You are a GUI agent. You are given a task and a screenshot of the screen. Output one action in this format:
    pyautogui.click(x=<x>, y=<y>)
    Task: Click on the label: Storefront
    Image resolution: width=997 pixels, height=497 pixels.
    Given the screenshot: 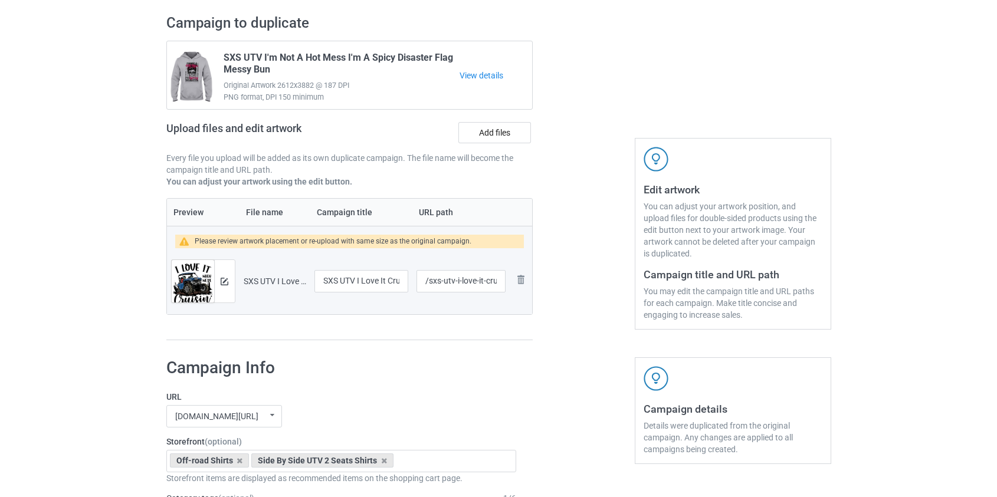 What is the action you would take?
    pyautogui.click(x=341, y=442)
    